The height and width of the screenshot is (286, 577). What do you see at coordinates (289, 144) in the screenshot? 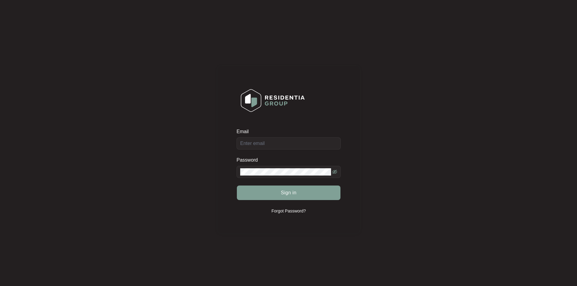
I see `input: Email` at bounding box center [289, 144].